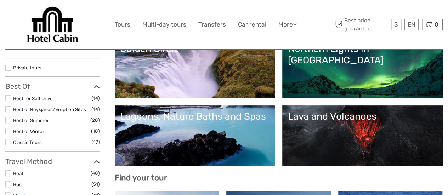 The height and width of the screenshot is (195, 448). What do you see at coordinates (50, 109) in the screenshot?
I see `a: Best of Reykjanes/Eruption Sites` at bounding box center [50, 109].